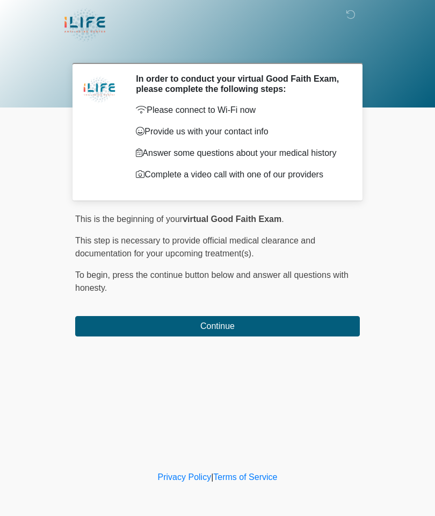 This screenshot has height=516, width=435. Describe the element at coordinates (85, 25) in the screenshot. I see `img: iLIFE Anti-Aging Center Logo` at that location.